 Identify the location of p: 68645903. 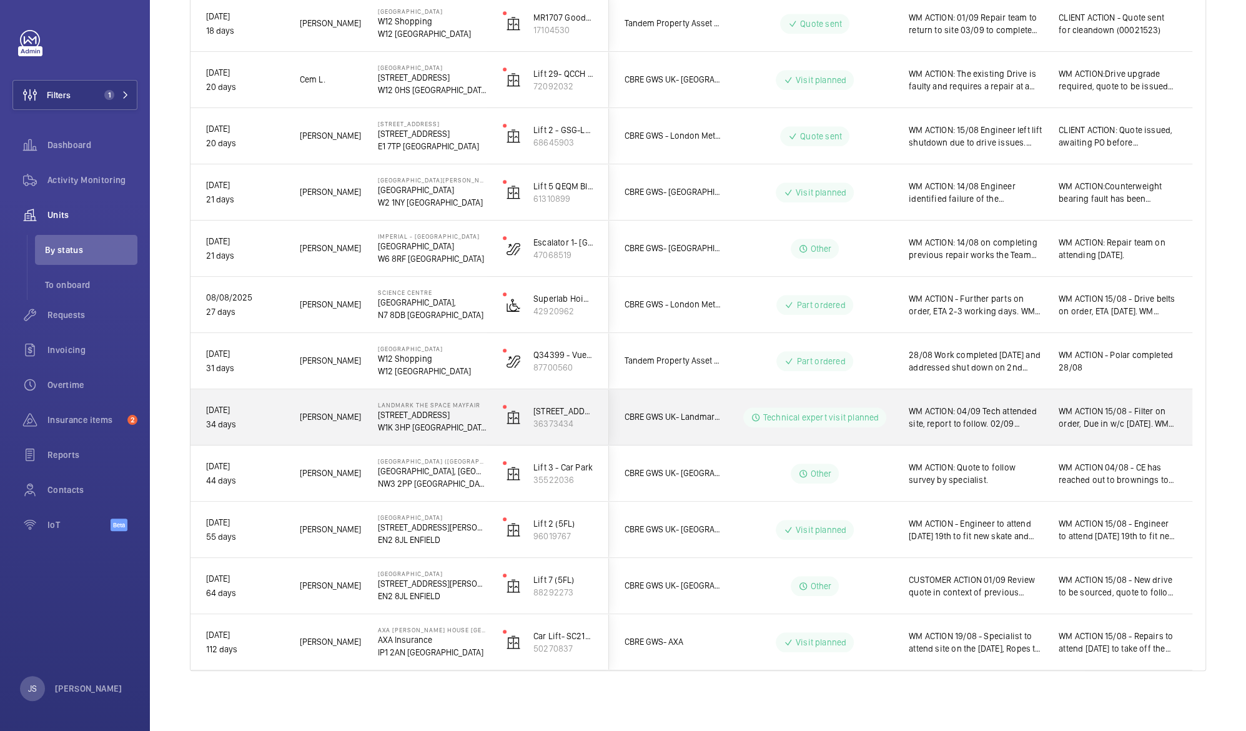
(563, 142).